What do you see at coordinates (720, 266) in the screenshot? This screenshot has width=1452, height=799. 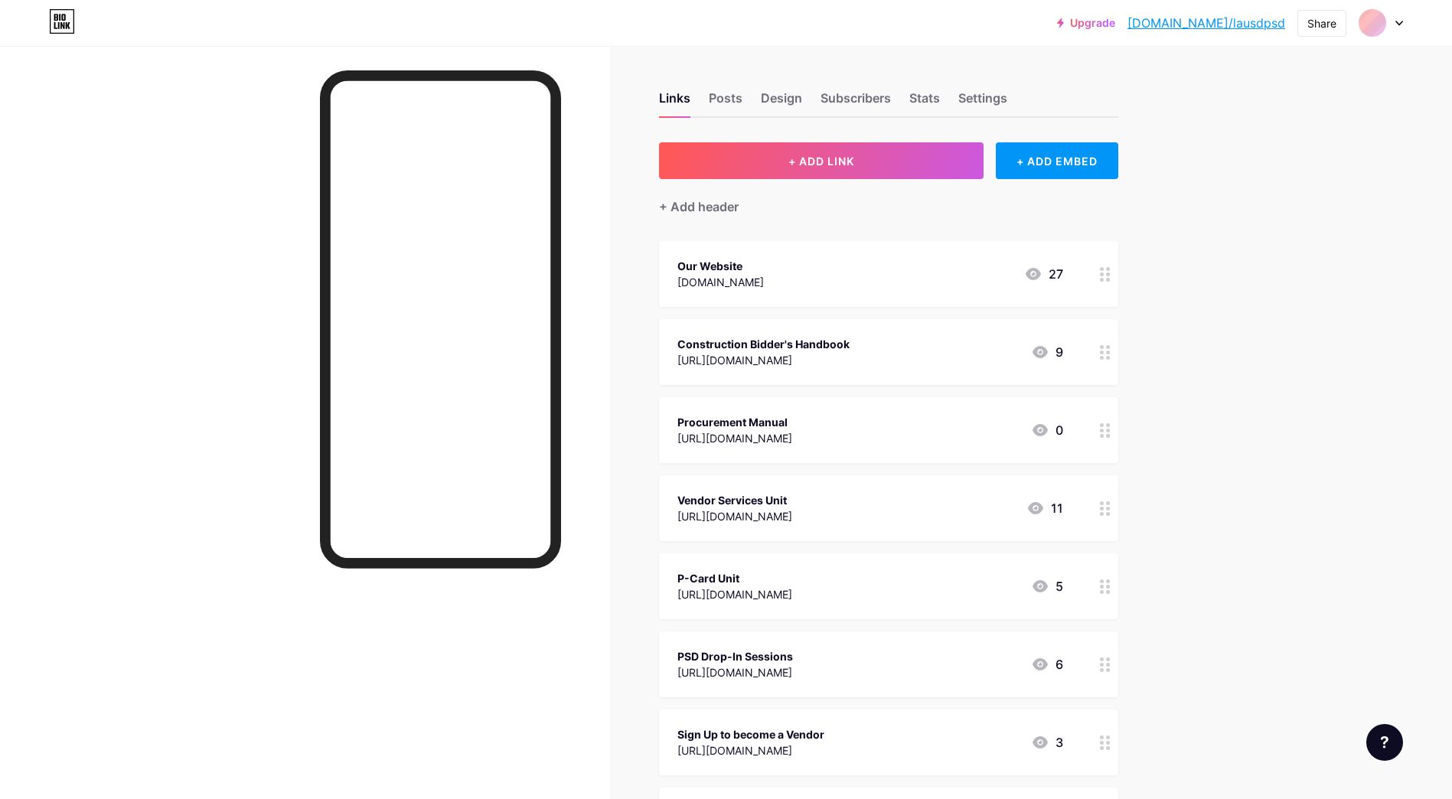 I see `div: Our Website` at bounding box center [720, 266].